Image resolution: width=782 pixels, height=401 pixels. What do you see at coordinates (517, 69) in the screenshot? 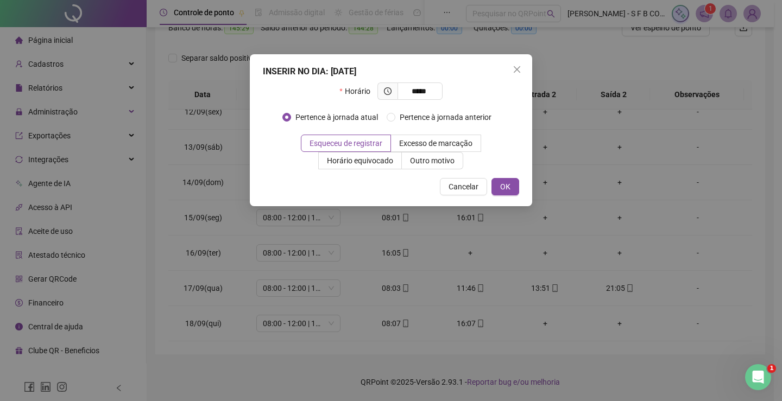
I see `button: Close` at bounding box center [517, 69].